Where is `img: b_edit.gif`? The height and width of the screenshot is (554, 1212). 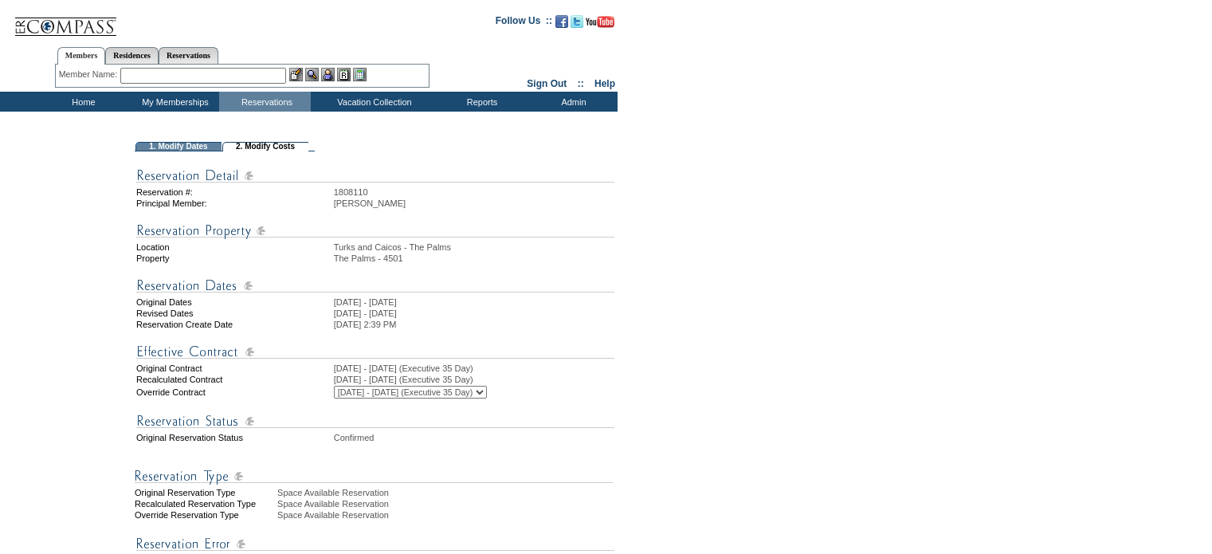
img: b_edit.gif is located at coordinates (296, 74).